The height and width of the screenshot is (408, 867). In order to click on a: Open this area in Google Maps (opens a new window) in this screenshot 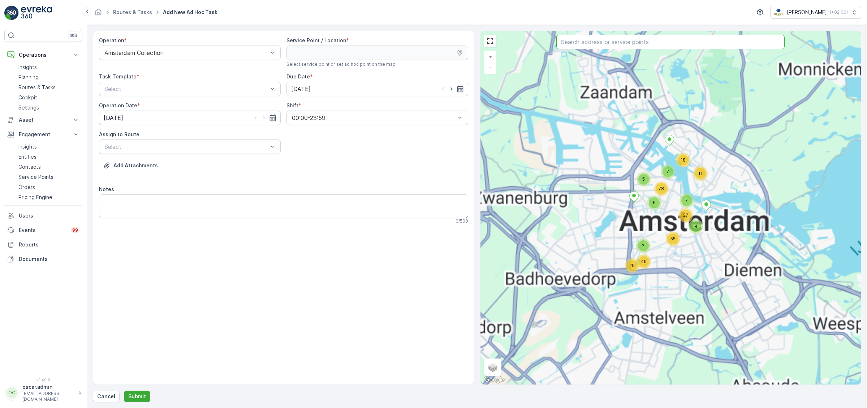, I will do `click(494, 380)`.